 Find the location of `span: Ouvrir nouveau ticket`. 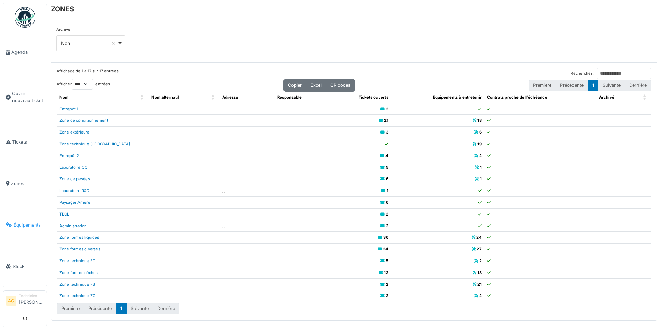

span: Ouvrir nouveau ticket is located at coordinates (28, 97).